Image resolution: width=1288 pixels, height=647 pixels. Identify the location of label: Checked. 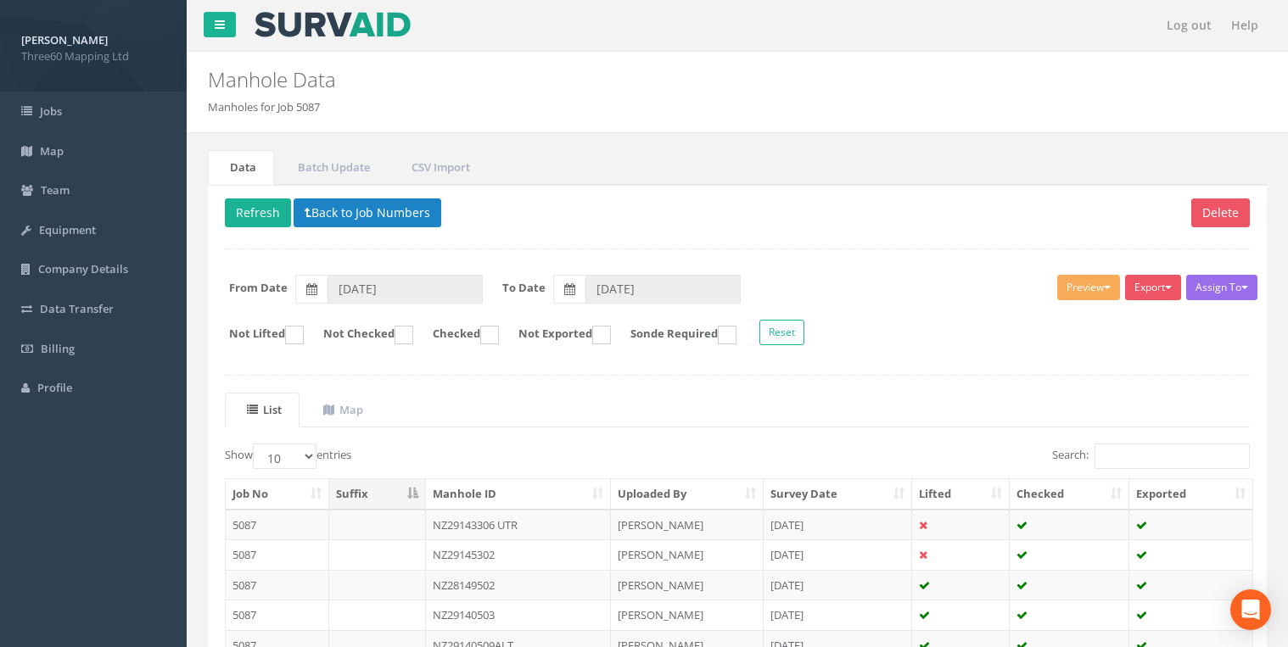
(457, 335).